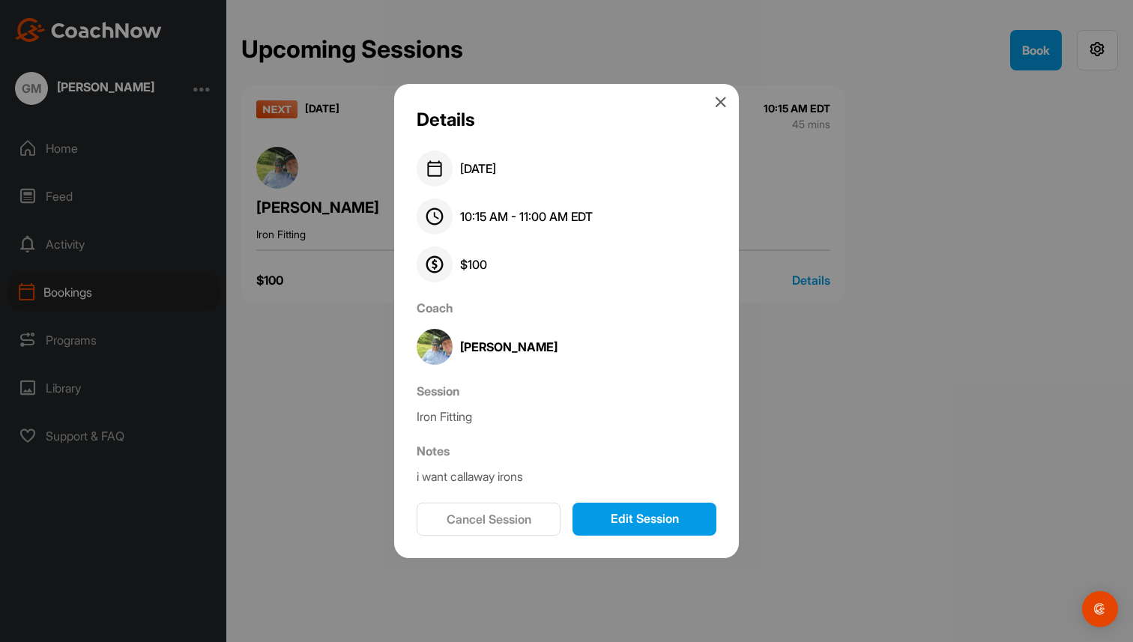 The image size is (1133, 642). What do you see at coordinates (566, 391) in the screenshot?
I see `div: Session` at bounding box center [566, 391].